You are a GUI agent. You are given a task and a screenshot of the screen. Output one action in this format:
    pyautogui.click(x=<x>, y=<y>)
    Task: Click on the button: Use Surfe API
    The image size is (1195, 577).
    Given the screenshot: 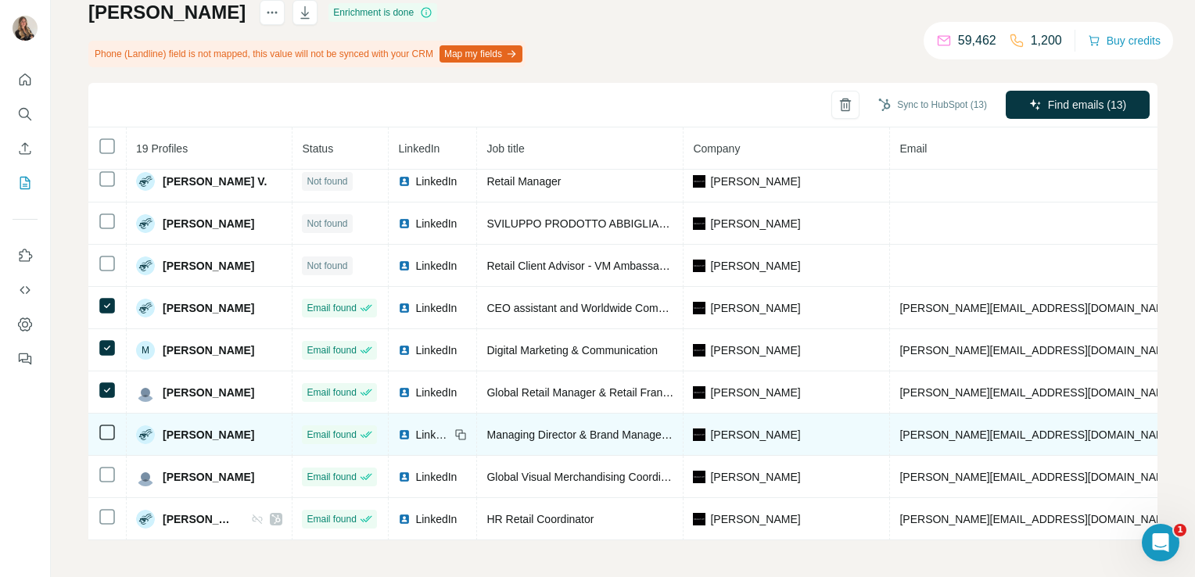 What is the action you would take?
    pyautogui.click(x=25, y=290)
    